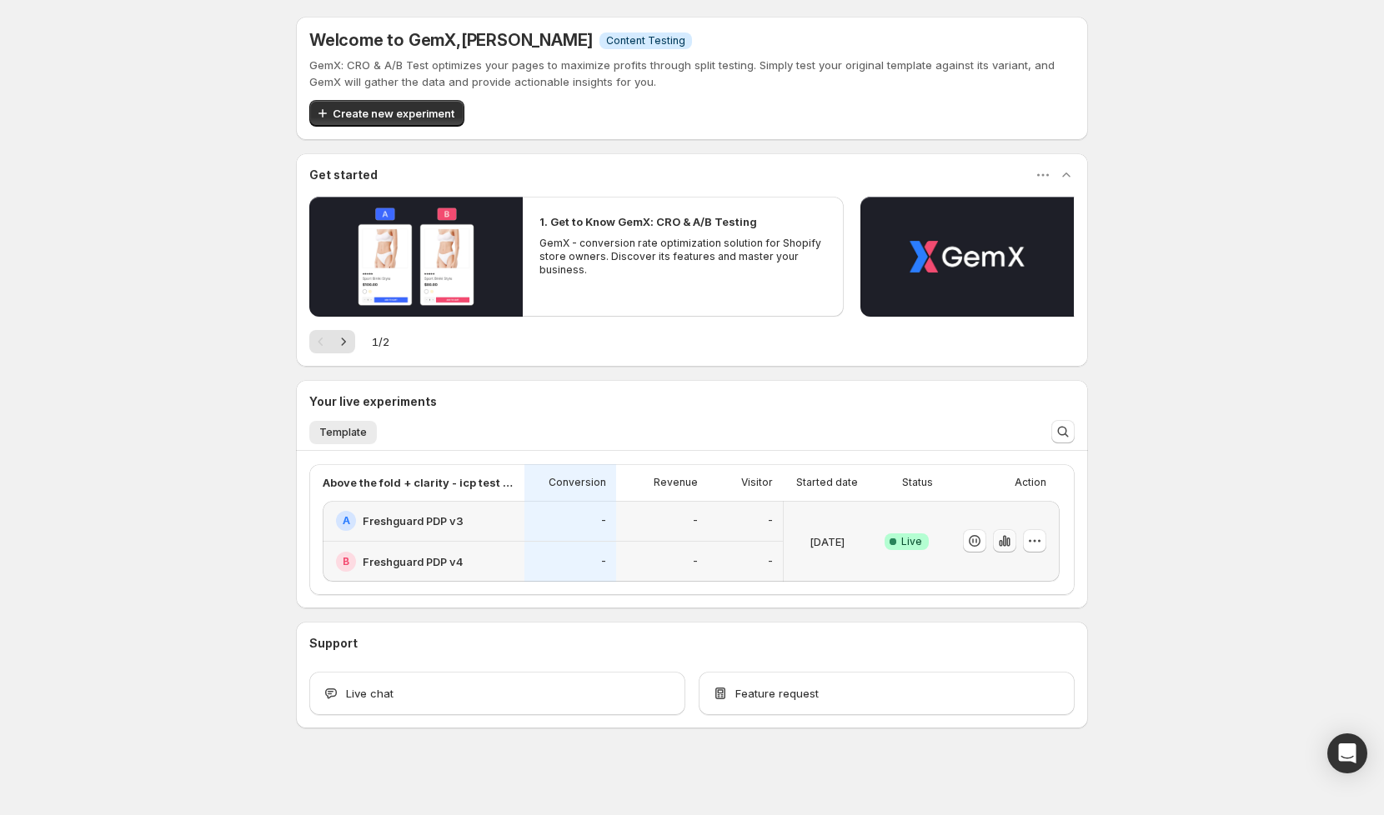 The width and height of the screenshot is (1384, 815). Describe the element at coordinates (1030, 483) in the screenshot. I see `p: Action` at that location.